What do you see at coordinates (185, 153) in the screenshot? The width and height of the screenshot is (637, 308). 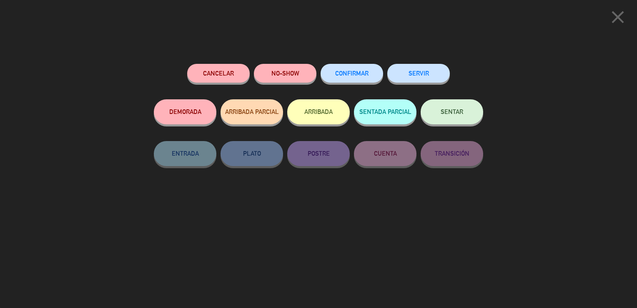 I see `button: ENTRADA` at bounding box center [185, 153].